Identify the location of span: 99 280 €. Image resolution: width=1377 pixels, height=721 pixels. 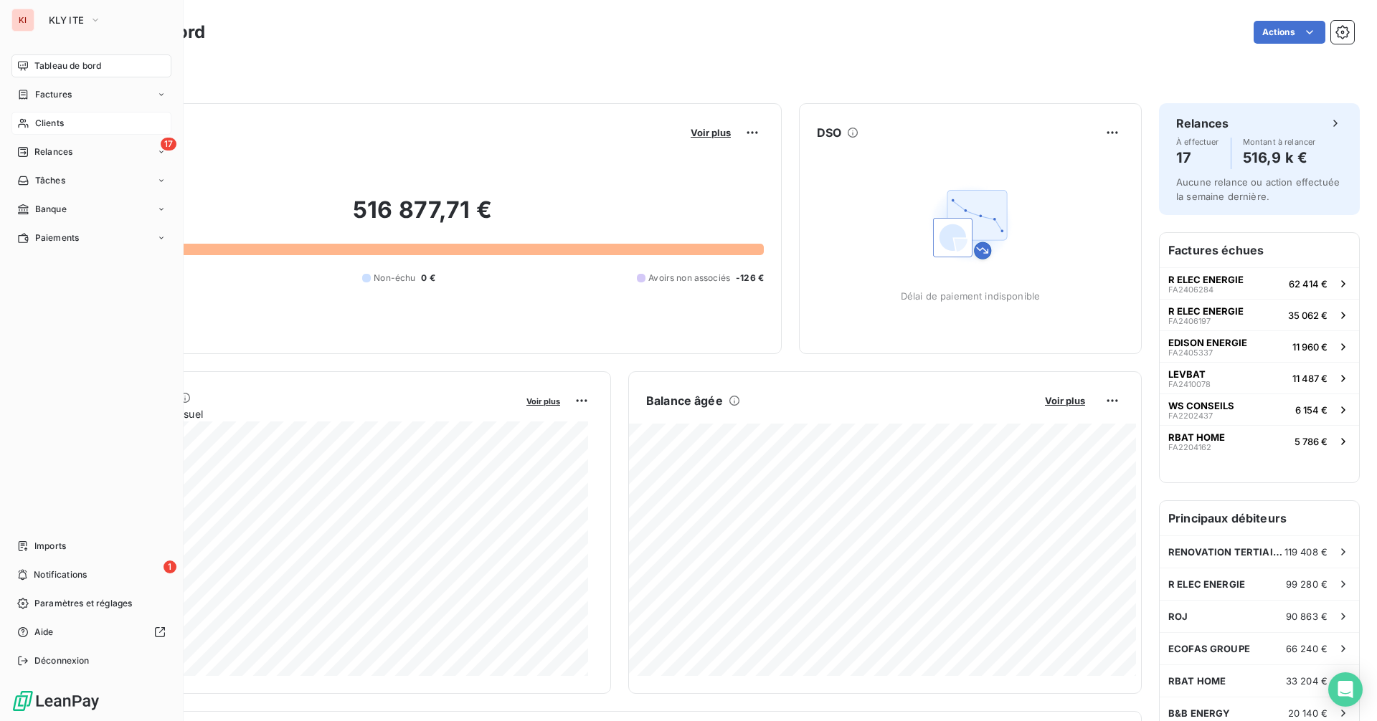
(1307, 585).